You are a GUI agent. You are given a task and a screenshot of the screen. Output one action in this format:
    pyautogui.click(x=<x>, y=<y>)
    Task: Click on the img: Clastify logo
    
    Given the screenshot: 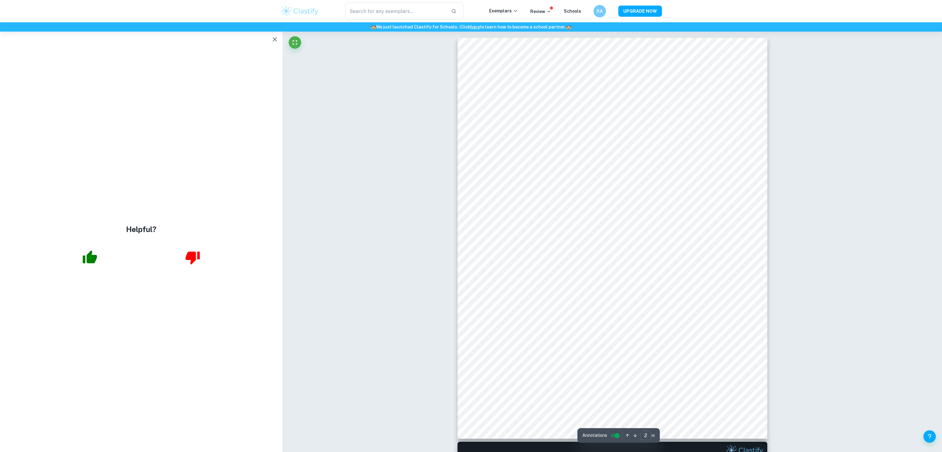 What is the action you would take?
    pyautogui.click(x=300, y=11)
    